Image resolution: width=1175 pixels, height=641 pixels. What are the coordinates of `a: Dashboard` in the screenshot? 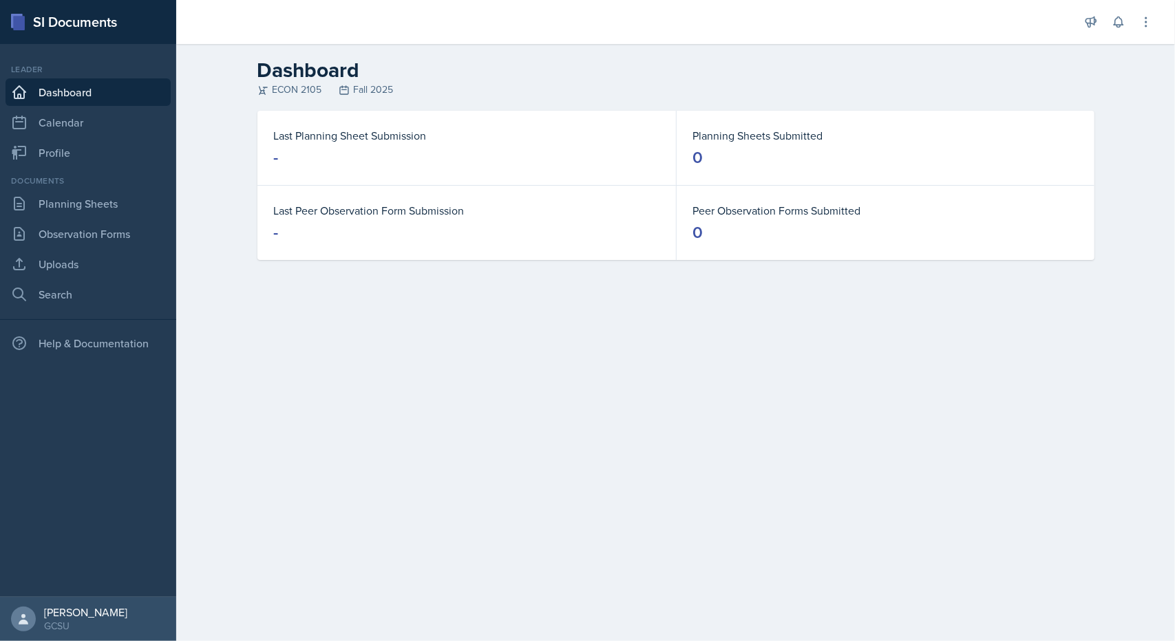 It's located at (88, 92).